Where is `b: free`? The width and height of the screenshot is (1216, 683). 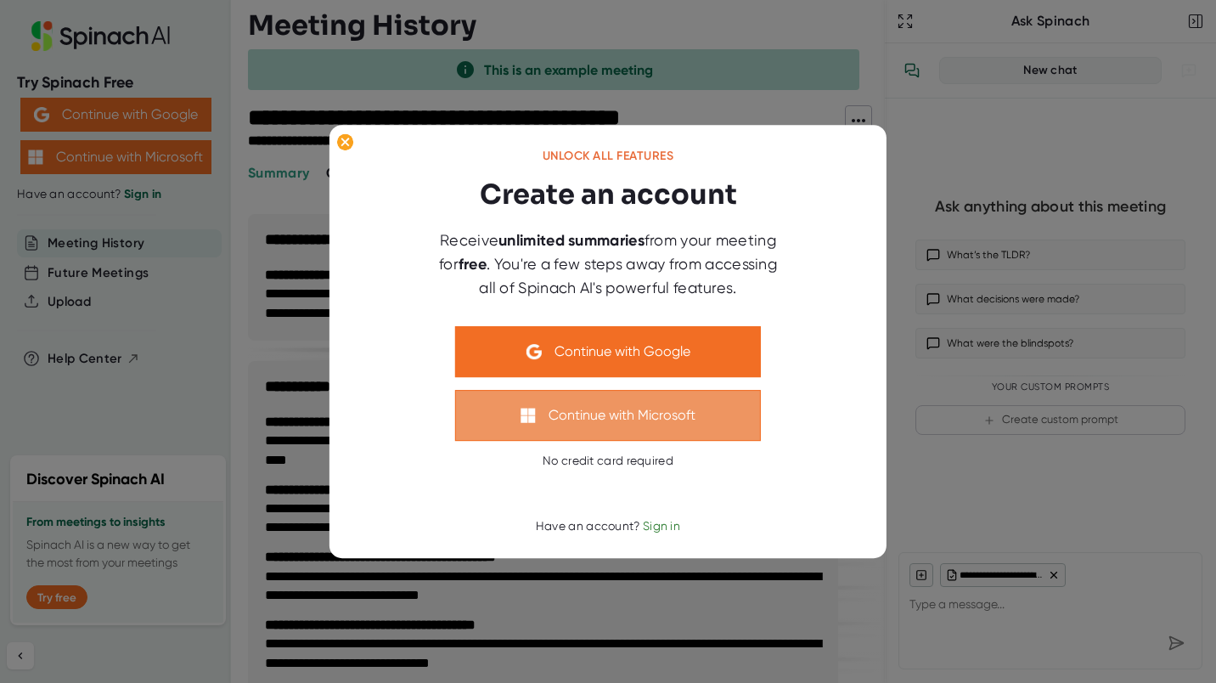 b: free is located at coordinates (472, 264).